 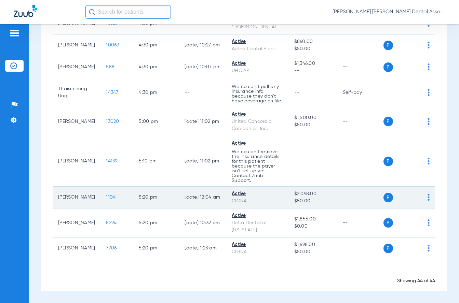 What do you see at coordinates (111, 223) in the screenshot?
I see `span: 8294` at bounding box center [111, 223].